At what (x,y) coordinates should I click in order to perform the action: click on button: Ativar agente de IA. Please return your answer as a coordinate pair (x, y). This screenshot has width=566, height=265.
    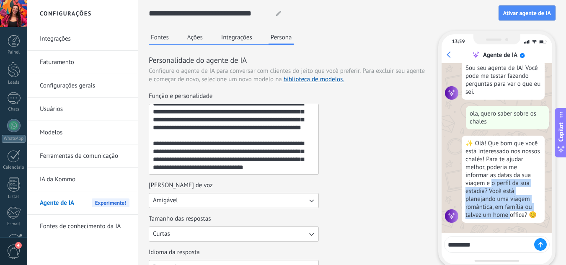
    Looking at the image, I should click on (527, 13).